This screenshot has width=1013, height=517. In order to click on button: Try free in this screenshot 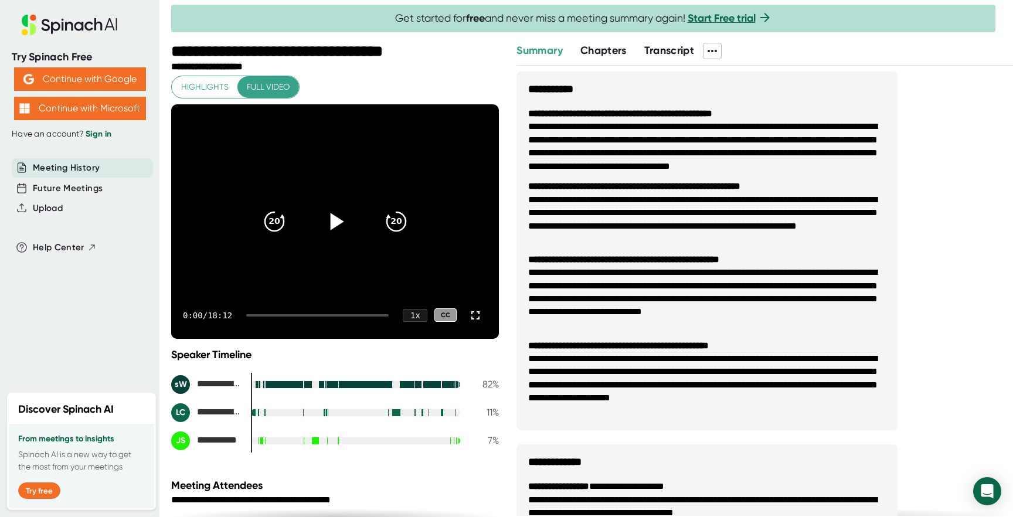, I will do `click(39, 490)`.